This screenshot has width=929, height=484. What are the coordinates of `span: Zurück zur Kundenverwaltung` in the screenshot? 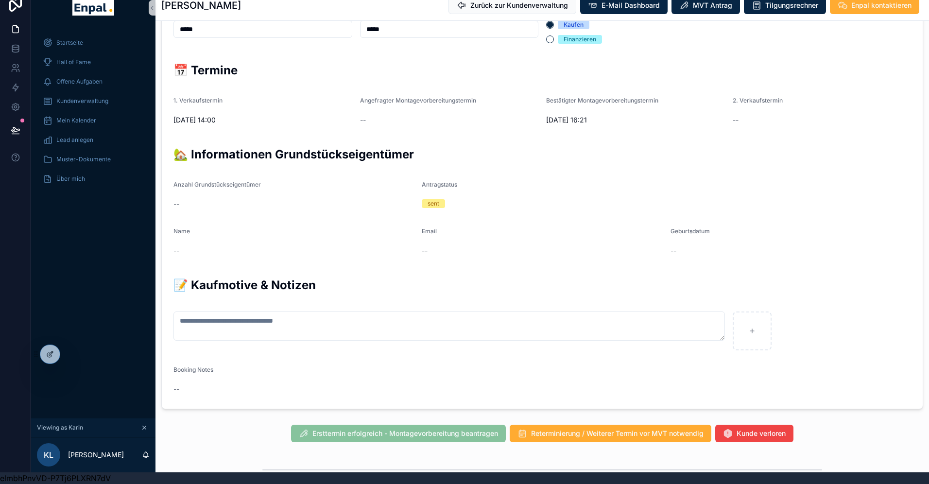 It's located at (519, 5).